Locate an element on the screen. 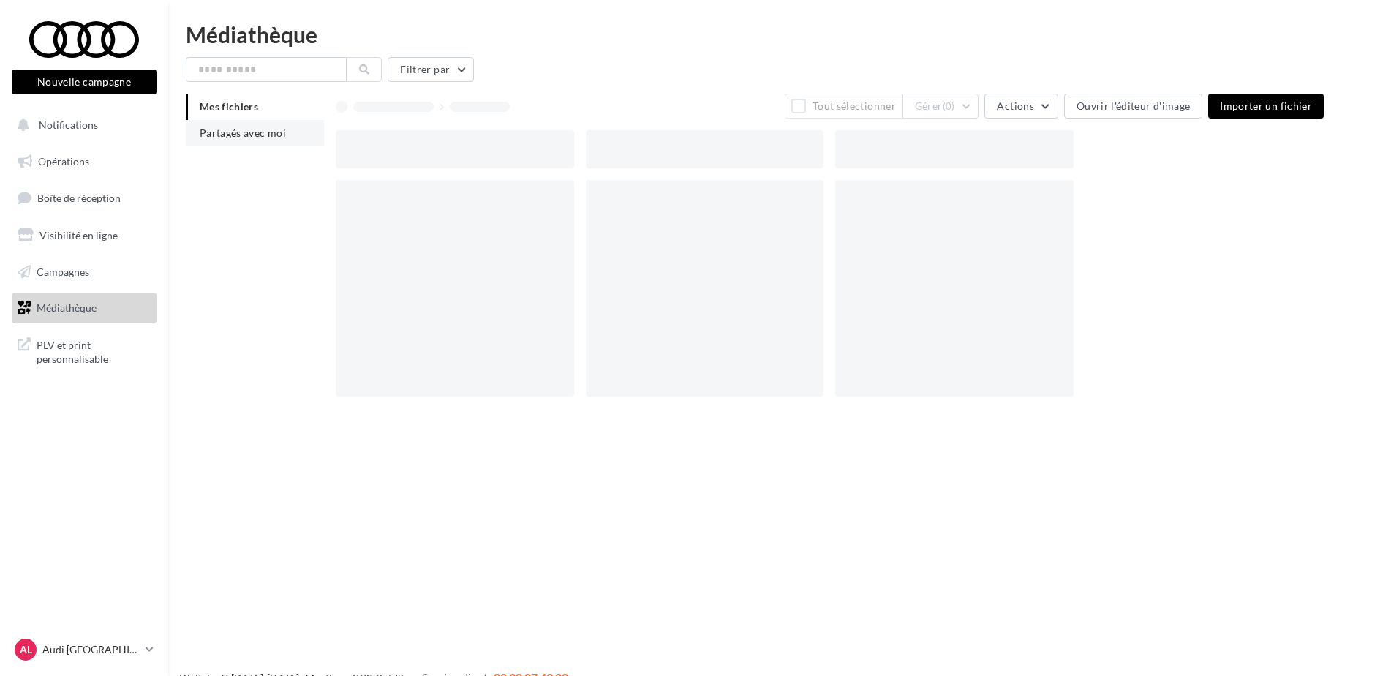 The width and height of the screenshot is (1391, 676). button: Nouvelle campagne is located at coordinates (84, 82).